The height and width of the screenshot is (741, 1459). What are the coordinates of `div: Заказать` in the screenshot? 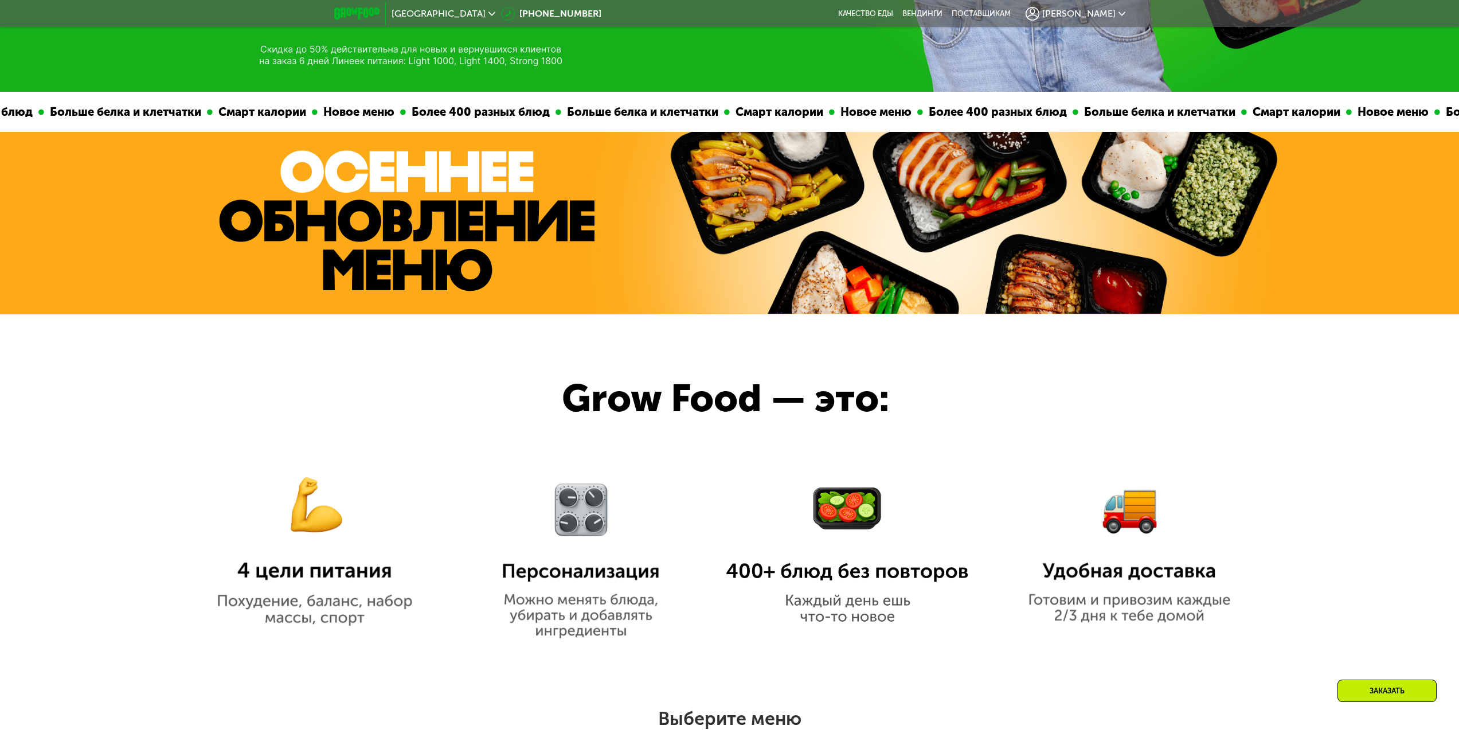 It's located at (1386, 690).